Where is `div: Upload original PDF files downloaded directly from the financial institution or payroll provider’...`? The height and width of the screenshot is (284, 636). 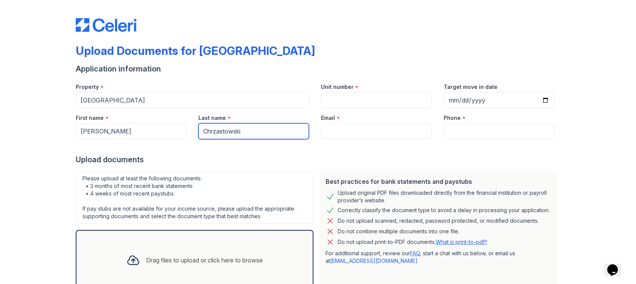 div: Upload original PDF files downloaded directly from the financial institution or payroll provider’... is located at coordinates (444, 197).